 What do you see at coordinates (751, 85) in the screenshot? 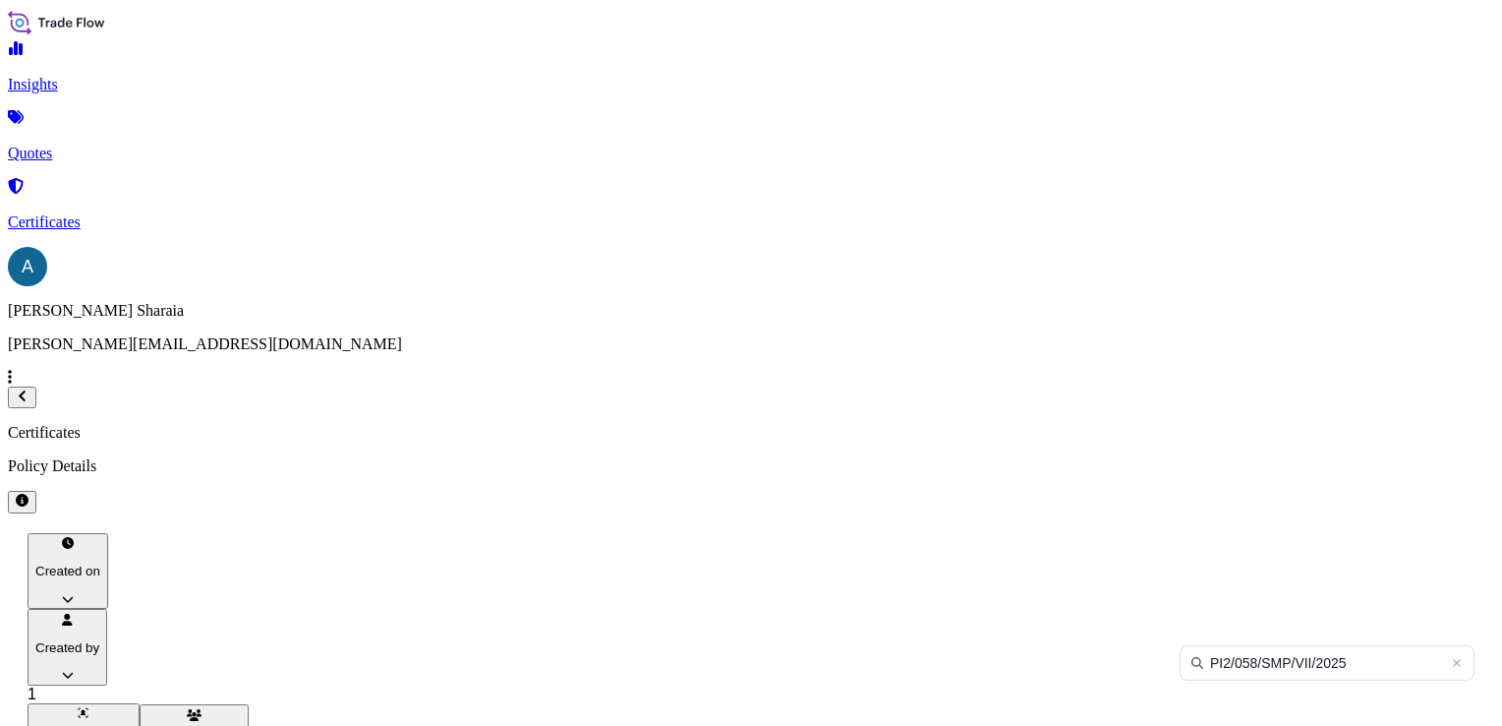
I see `p: Insights` at bounding box center [751, 85].